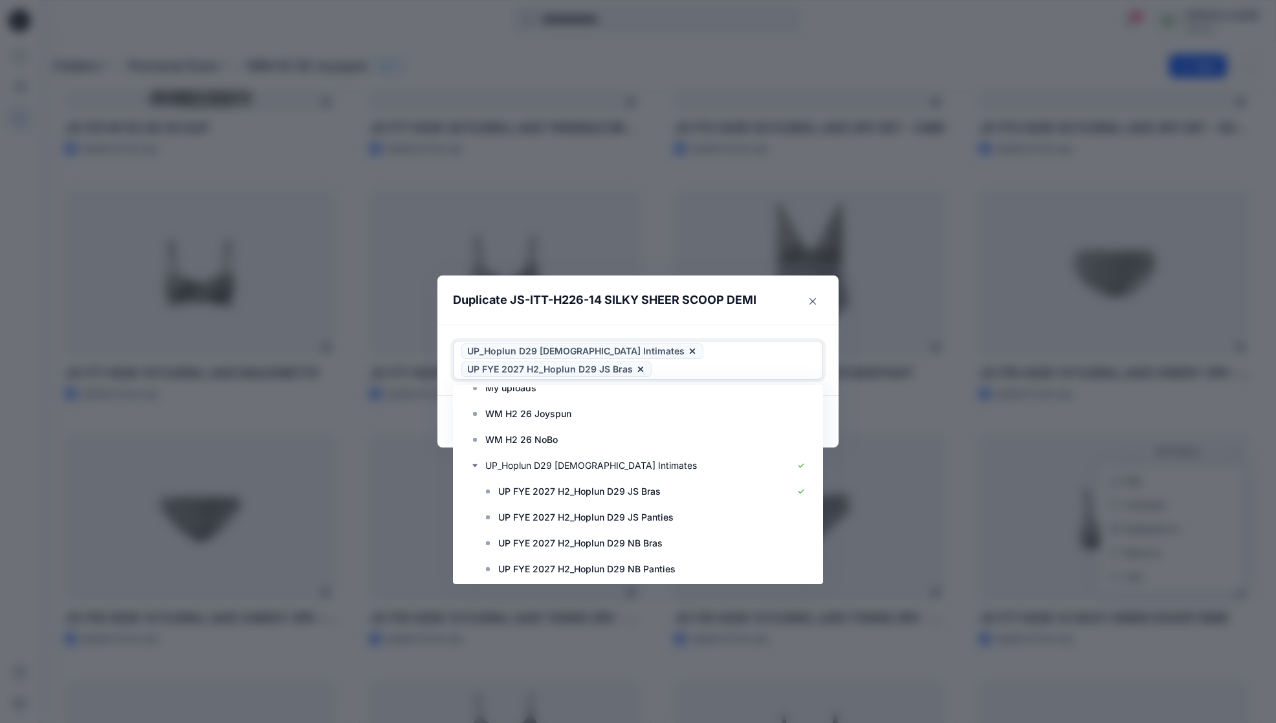 Image resolution: width=1276 pixels, height=723 pixels. Describe the element at coordinates (587, 569) in the screenshot. I see `p: UP FYE 2027 H2_Hoplun D29 NB Panties` at that location.